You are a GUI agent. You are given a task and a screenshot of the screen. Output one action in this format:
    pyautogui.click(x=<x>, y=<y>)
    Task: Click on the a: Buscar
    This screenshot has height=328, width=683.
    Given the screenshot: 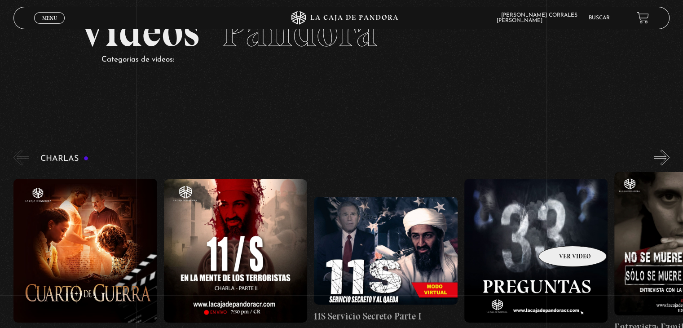 What is the action you would take?
    pyautogui.click(x=599, y=18)
    